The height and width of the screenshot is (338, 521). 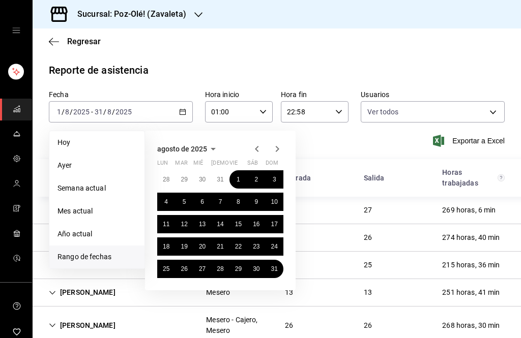 What do you see at coordinates (220, 224) in the screenshot?
I see `abbr: 14 de agosto de 2025` at bounding box center [220, 224].